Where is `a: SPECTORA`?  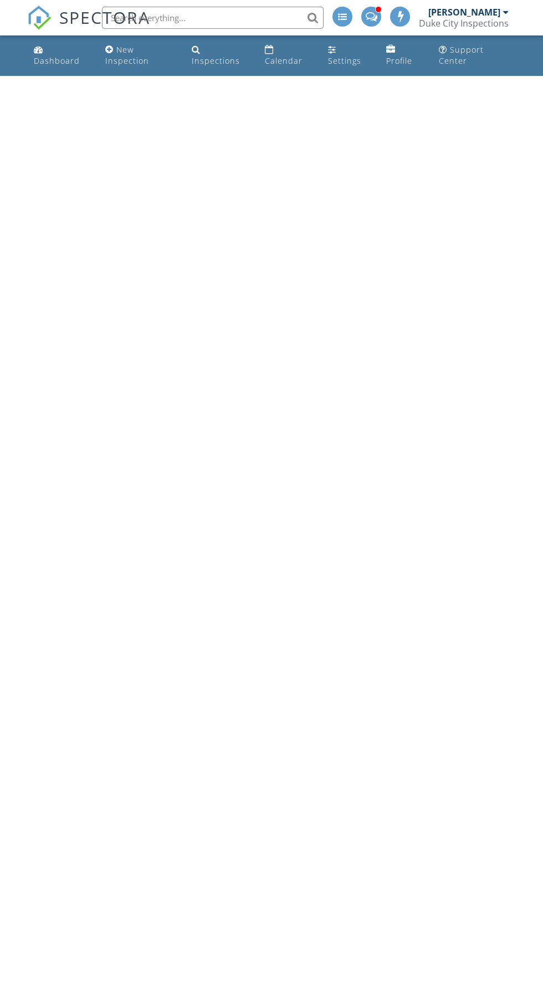 a: SPECTORA is located at coordinates (89, 27).